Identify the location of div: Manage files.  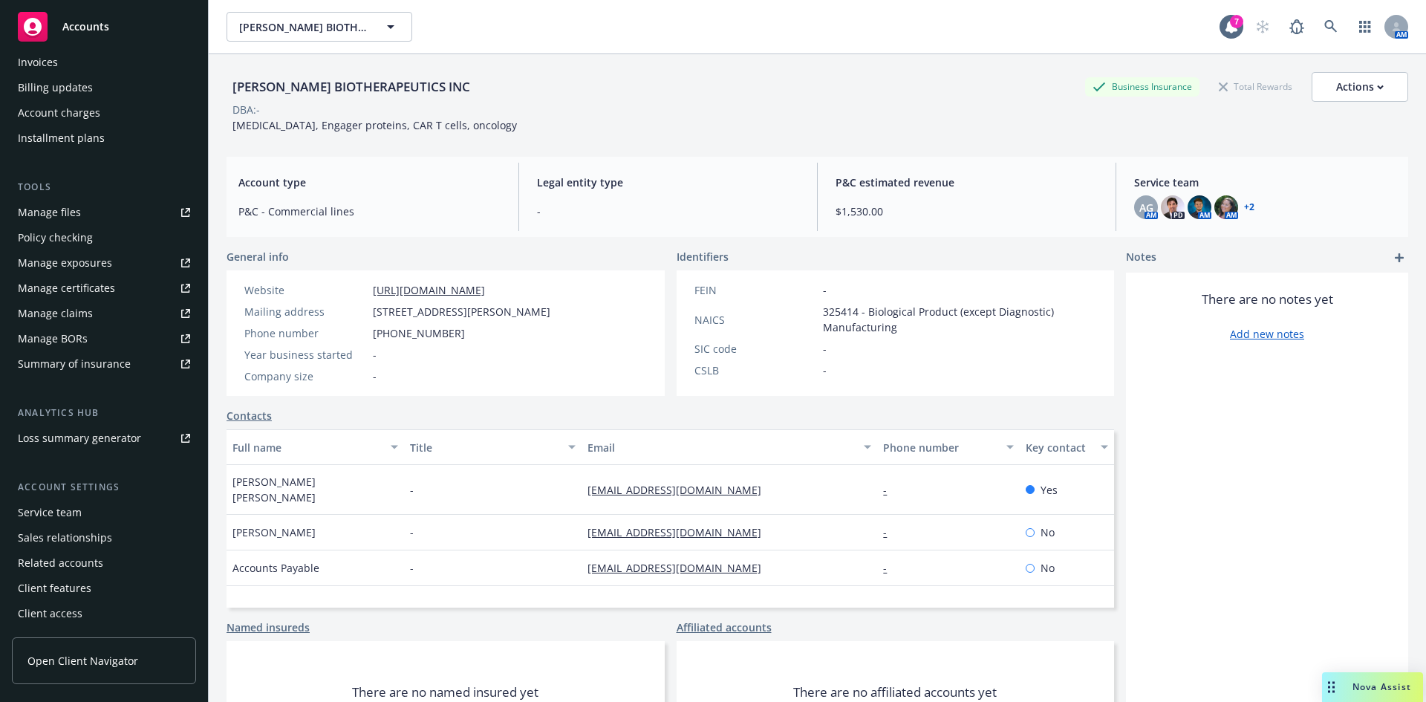
(49, 212).